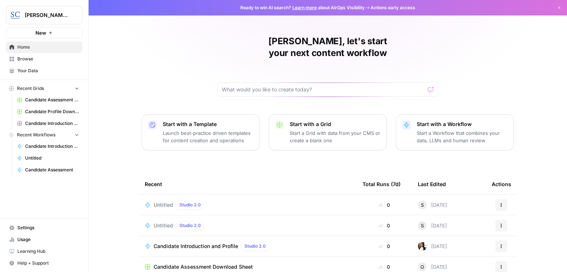 The width and height of the screenshot is (567, 272). I want to click on button: Start with a WorkflowStart a Workflow that combines your data, LLMs and human review, so click(454, 132).